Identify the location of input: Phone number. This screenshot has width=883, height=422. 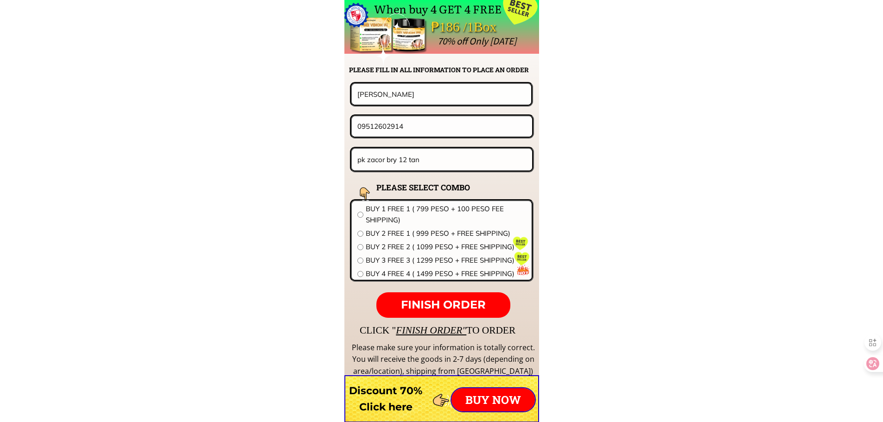
(442, 126).